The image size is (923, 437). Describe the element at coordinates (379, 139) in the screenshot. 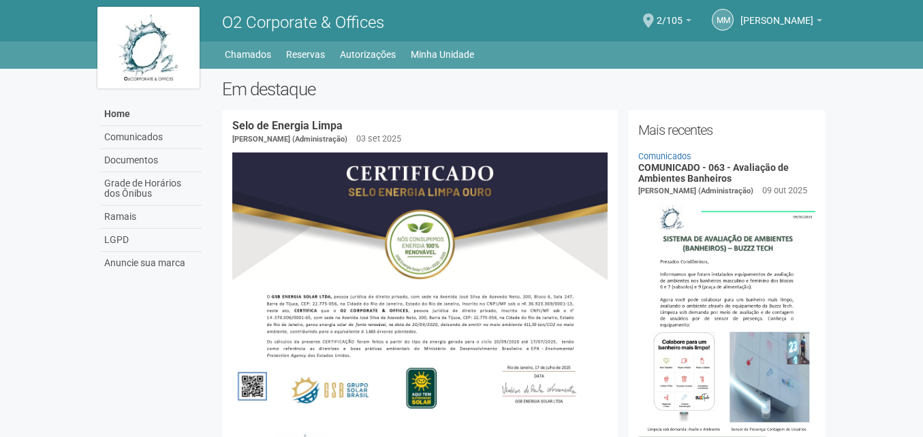

I see `div: 03 set 2025` at that location.